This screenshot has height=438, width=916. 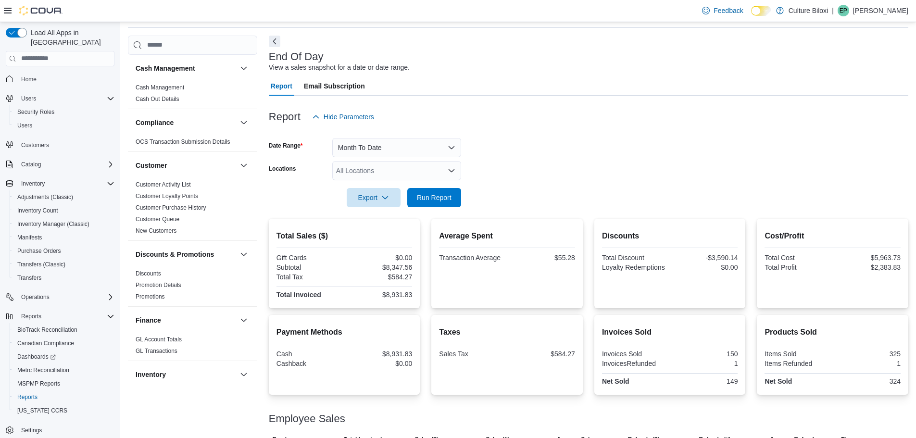 What do you see at coordinates (64, 410) in the screenshot?
I see `span: Washington CCRS` at bounding box center [64, 410].